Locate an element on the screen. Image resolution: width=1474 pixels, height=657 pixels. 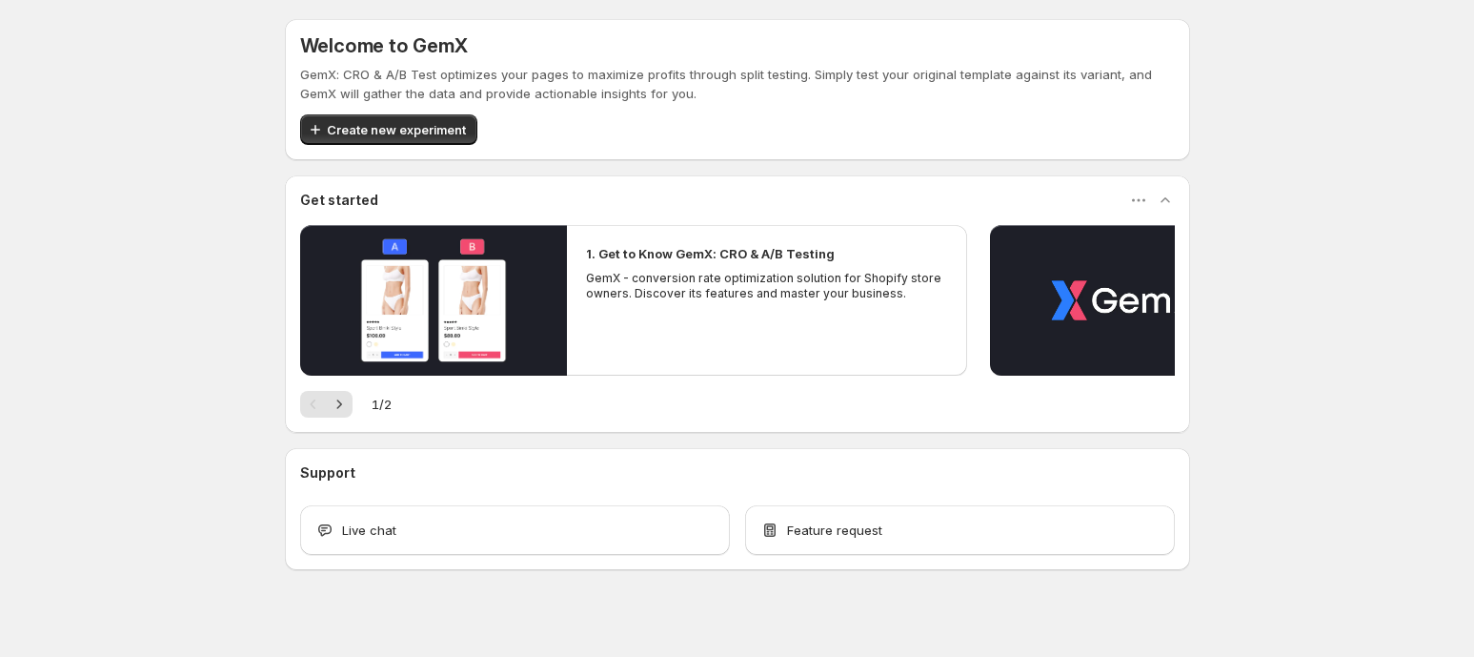
button: Create new experiment is located at coordinates (389, 130).